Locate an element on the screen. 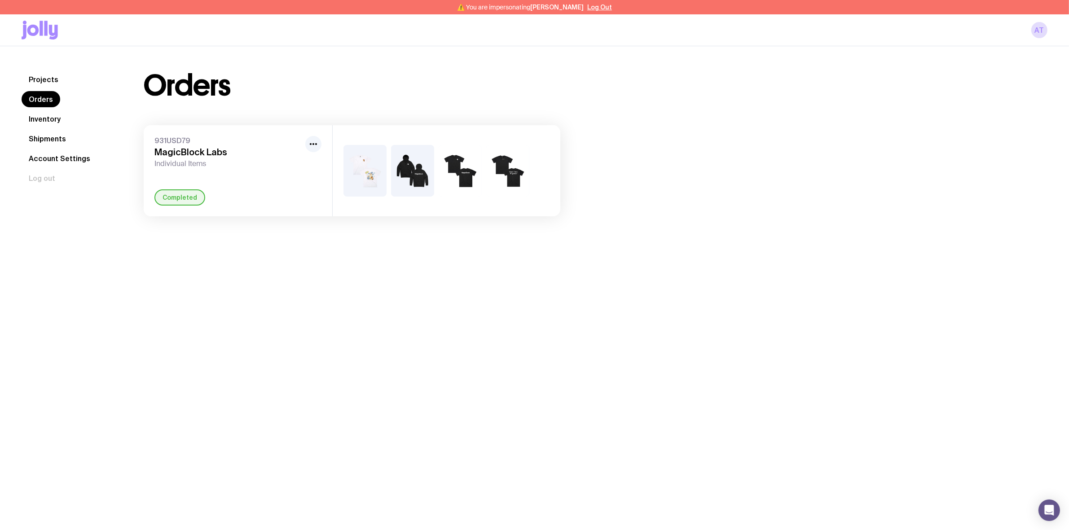 The width and height of the screenshot is (1069, 530). button: Log Out is located at coordinates (599, 7).